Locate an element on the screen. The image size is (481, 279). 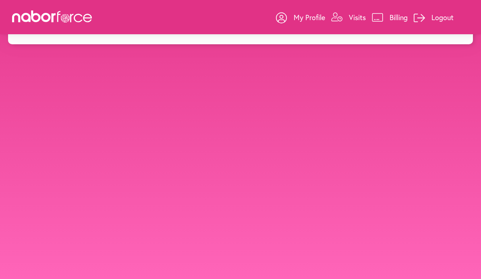
p: My Profile is located at coordinates (309, 17).